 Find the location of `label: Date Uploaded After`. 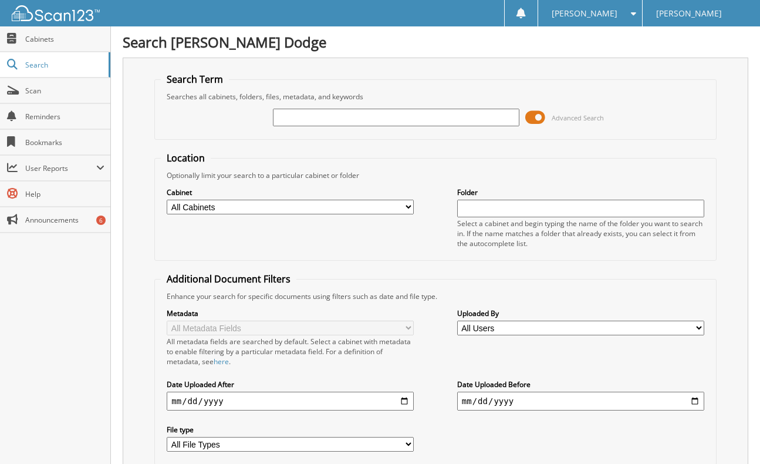

label: Date Uploaded After is located at coordinates (290, 384).